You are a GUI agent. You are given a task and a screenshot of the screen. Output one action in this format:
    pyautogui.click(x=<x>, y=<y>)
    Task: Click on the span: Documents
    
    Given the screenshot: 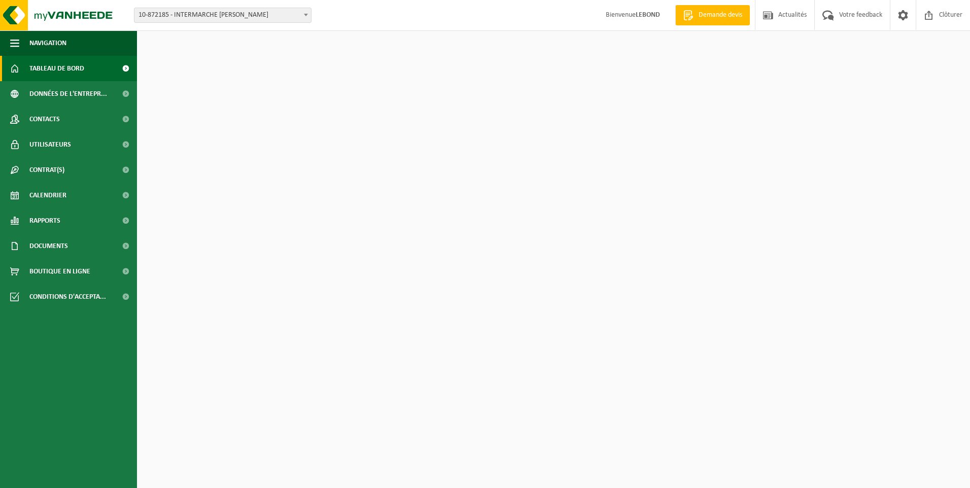 What is the action you would take?
    pyautogui.click(x=49, y=246)
    